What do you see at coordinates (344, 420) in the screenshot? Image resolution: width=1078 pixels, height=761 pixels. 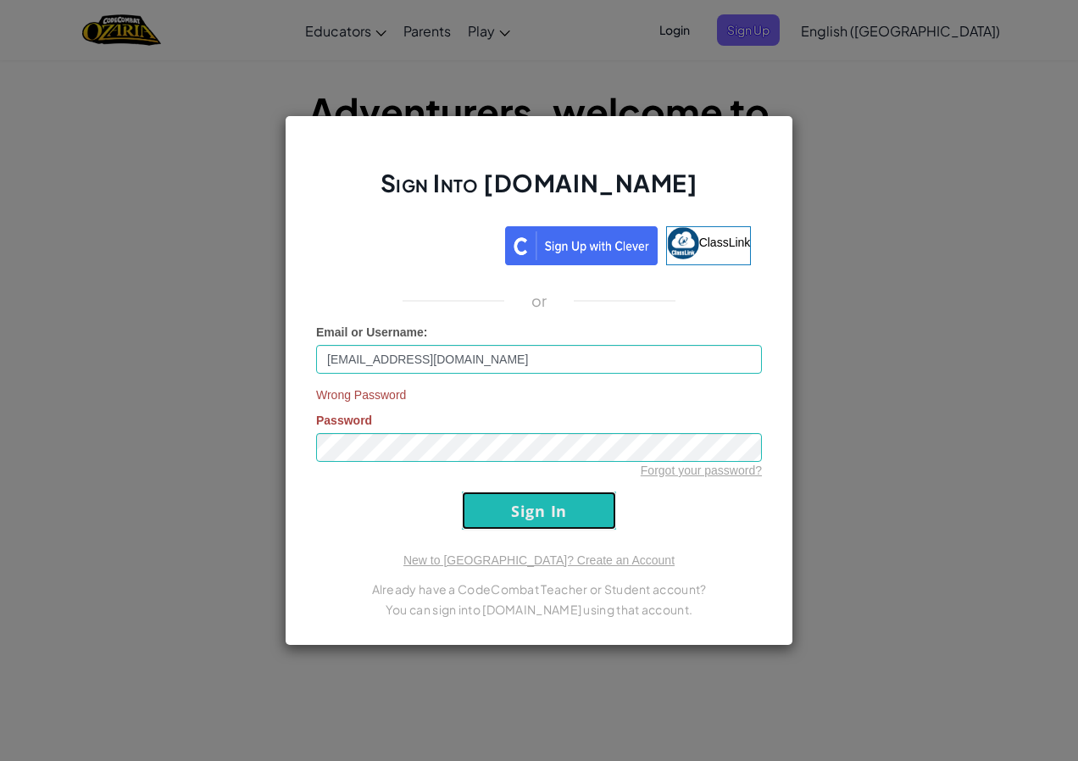 I see `span: Password` at bounding box center [344, 420].